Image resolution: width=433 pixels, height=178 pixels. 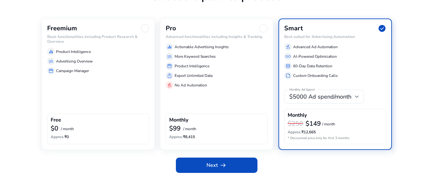 I want to click on p: 60-Day Data Retention, so click(x=313, y=66).